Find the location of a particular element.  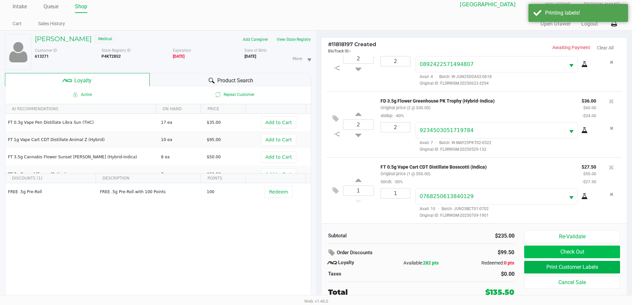

p: FD 3.5g Flower Greenhouse PK Trophy (Hybrid-Indica) is located at coordinates (476, 100).